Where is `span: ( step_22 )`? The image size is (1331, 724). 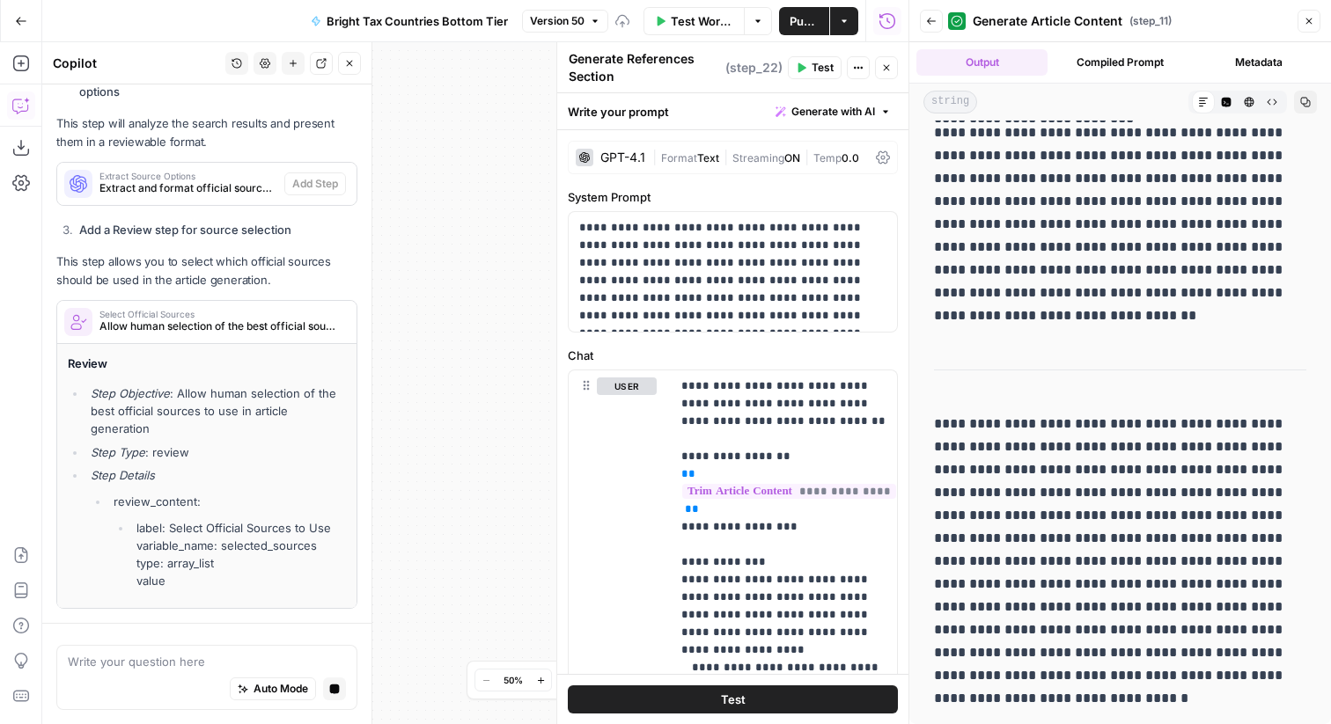
span: ( step_22 ) is located at coordinates (754, 68).